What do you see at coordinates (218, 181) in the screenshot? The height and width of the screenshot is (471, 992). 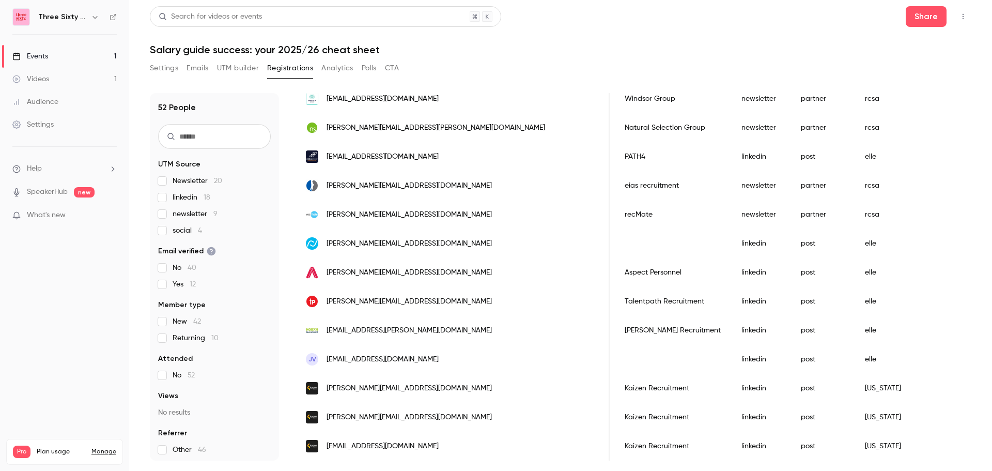 I see `span: 20` at bounding box center [218, 181].